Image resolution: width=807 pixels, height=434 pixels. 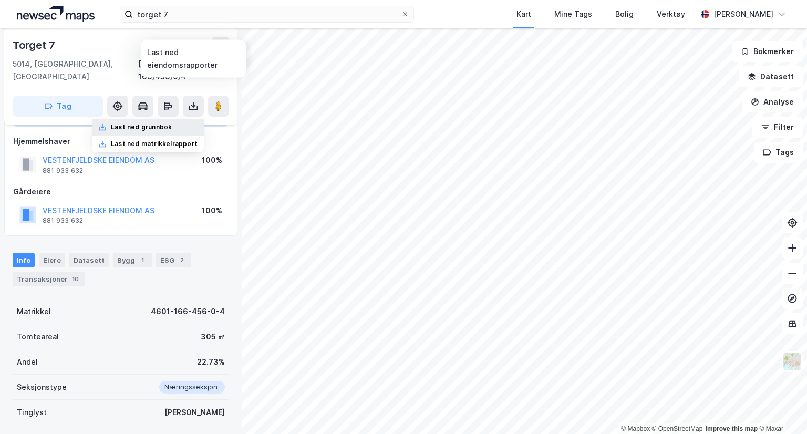 I want to click on div: Transaksjoner, so click(x=49, y=279).